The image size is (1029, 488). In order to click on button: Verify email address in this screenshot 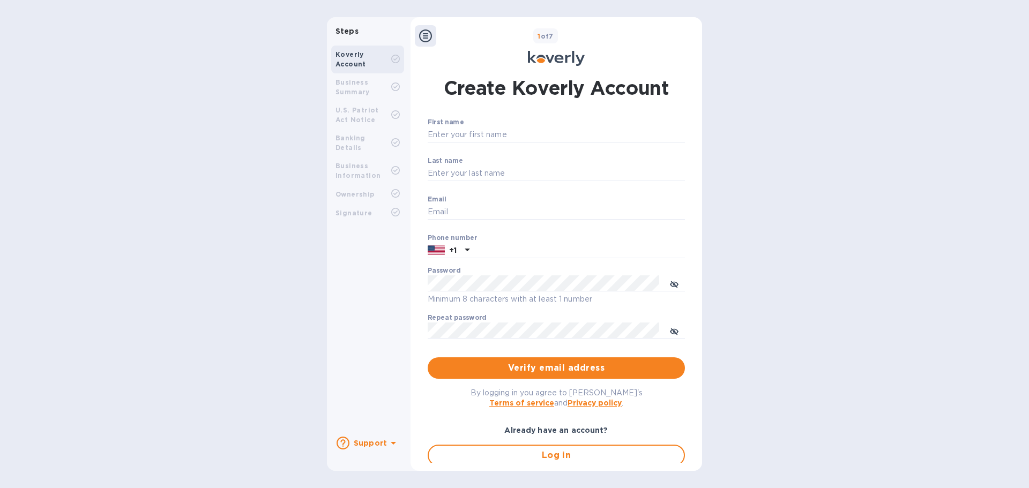, I will do `click(556, 368)`.